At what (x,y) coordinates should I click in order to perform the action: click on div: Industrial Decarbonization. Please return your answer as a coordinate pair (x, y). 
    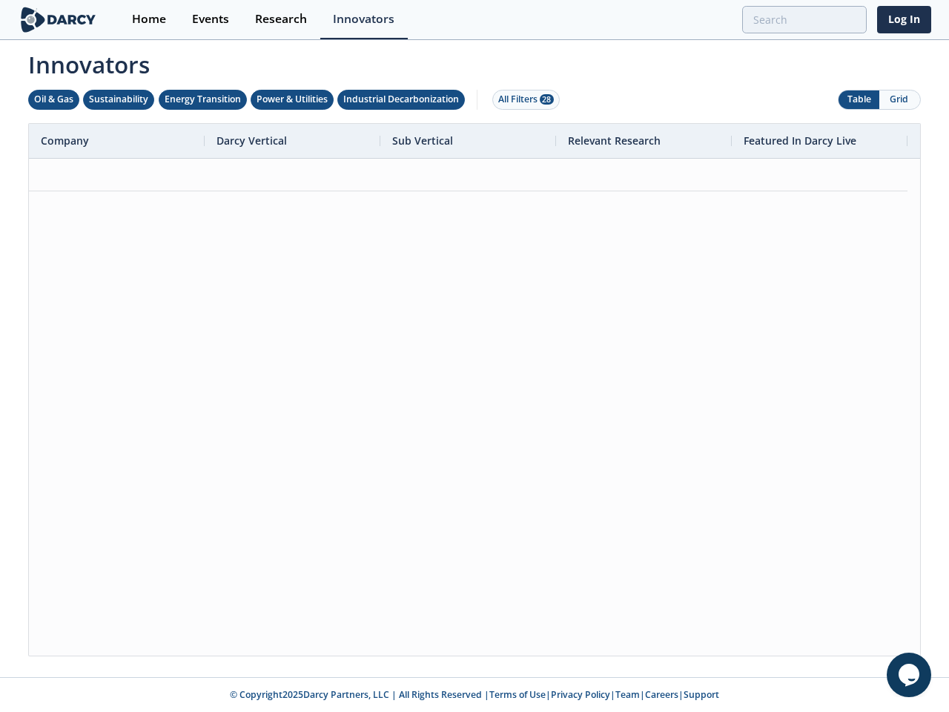
    Looking at the image, I should click on (401, 99).